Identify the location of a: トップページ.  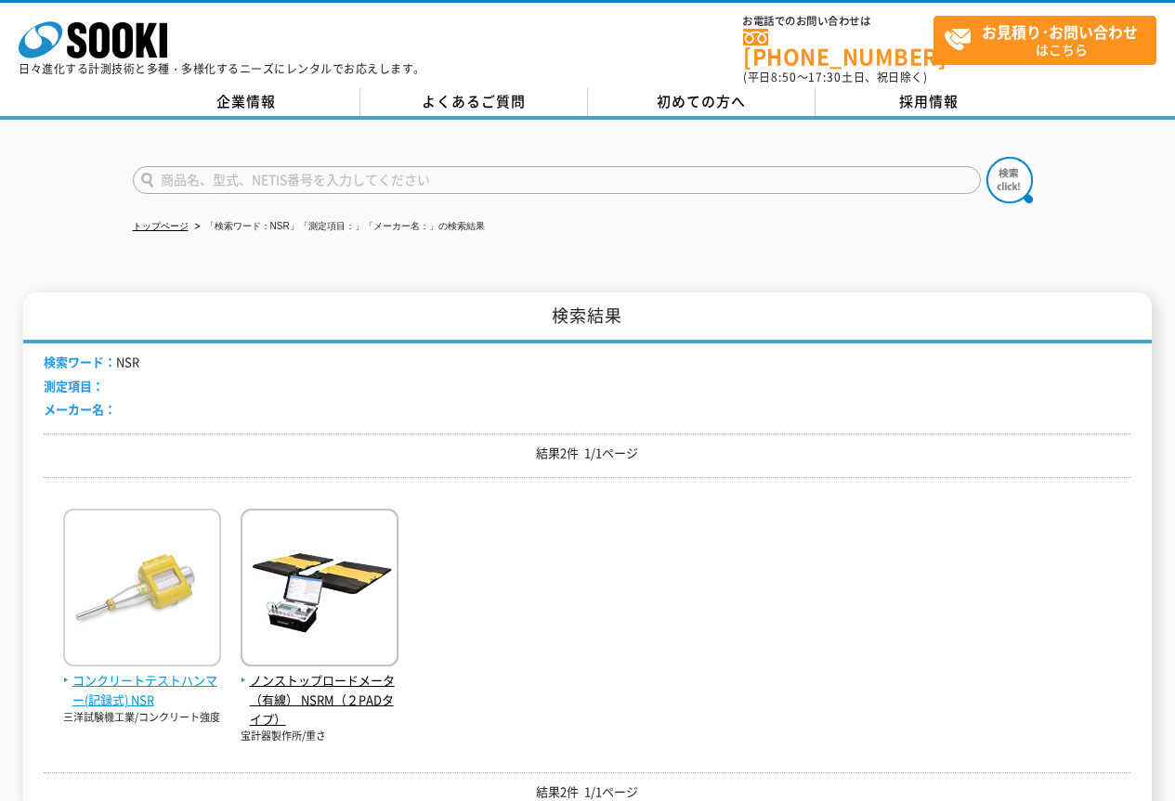
(161, 226).